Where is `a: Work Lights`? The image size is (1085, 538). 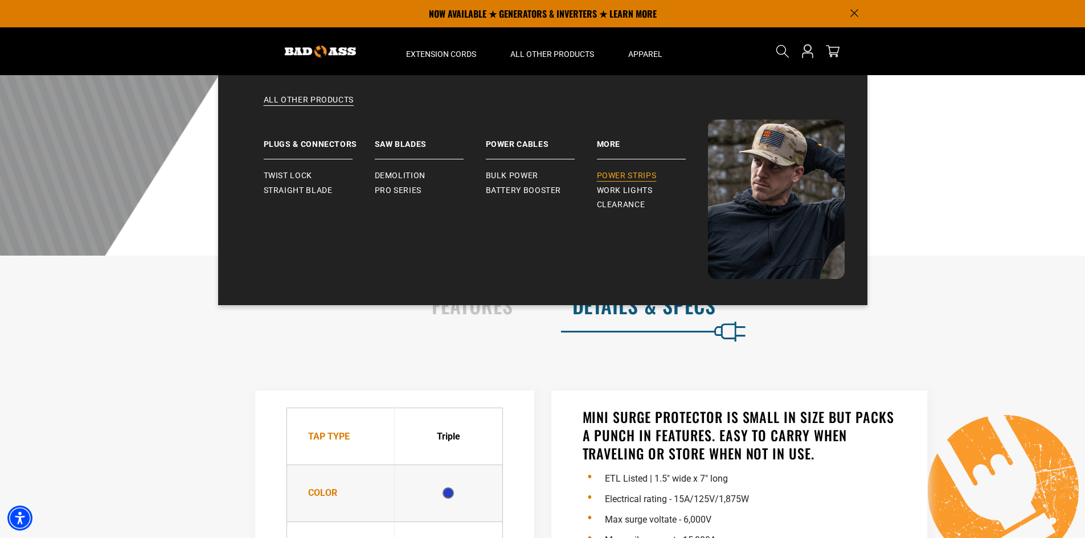 a: Work Lights is located at coordinates (652, 191).